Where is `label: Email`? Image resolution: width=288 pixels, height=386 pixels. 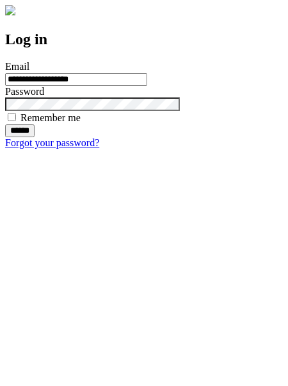
label: Email is located at coordinates (17, 66).